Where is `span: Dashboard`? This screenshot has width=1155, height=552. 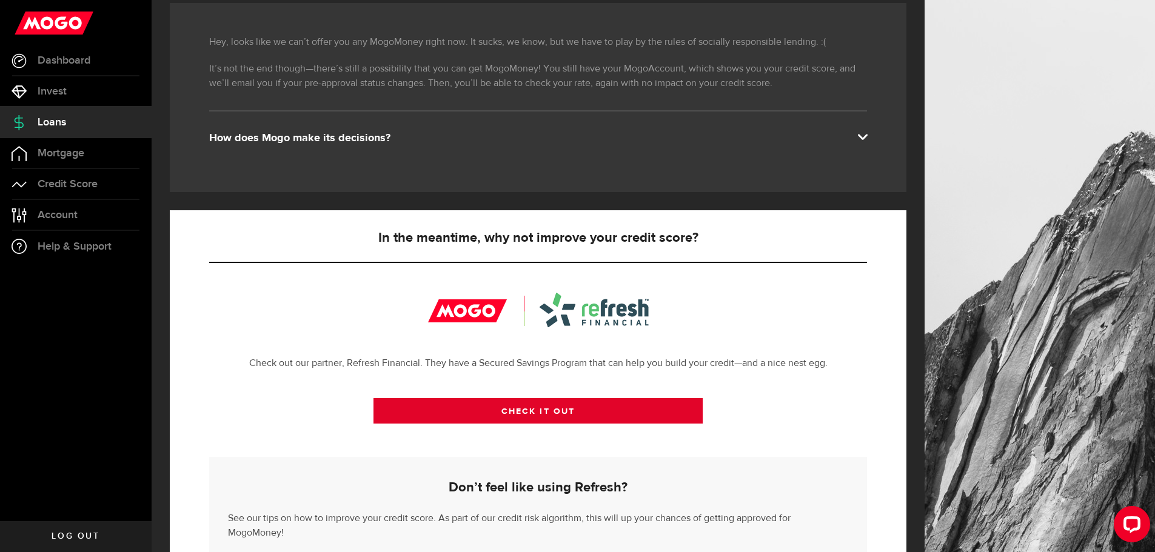
span: Dashboard is located at coordinates (64, 61).